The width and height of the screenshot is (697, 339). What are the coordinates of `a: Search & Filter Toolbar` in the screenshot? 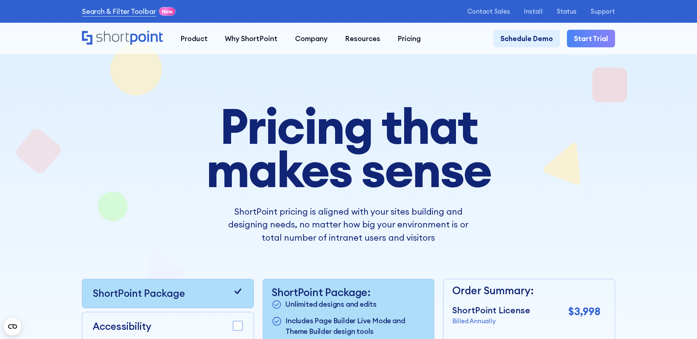 It's located at (119, 11).